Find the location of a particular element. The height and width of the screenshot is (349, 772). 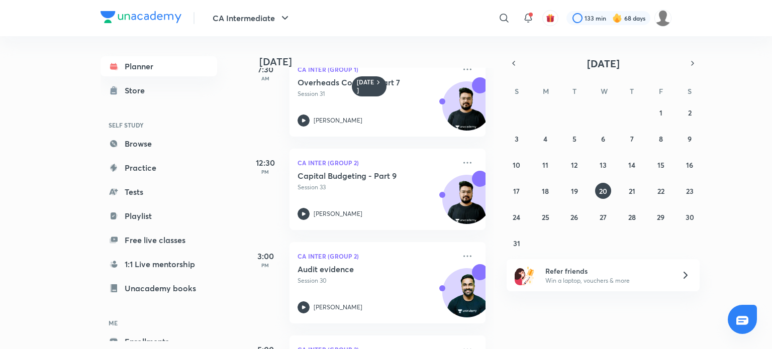

h5: 7:30 is located at coordinates (265, 69).